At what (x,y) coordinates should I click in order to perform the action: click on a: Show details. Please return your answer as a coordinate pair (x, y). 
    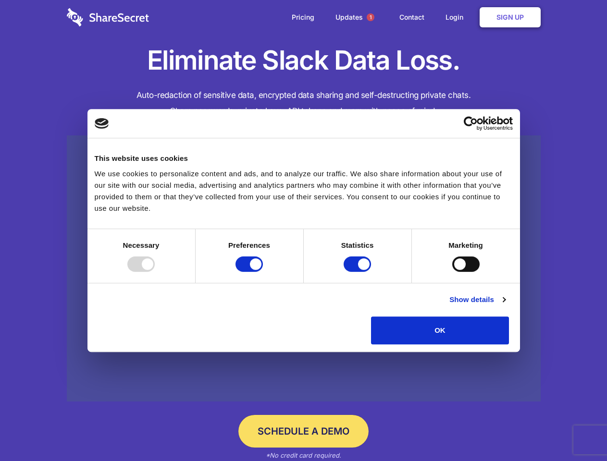
    Looking at the image, I should click on (477, 300).